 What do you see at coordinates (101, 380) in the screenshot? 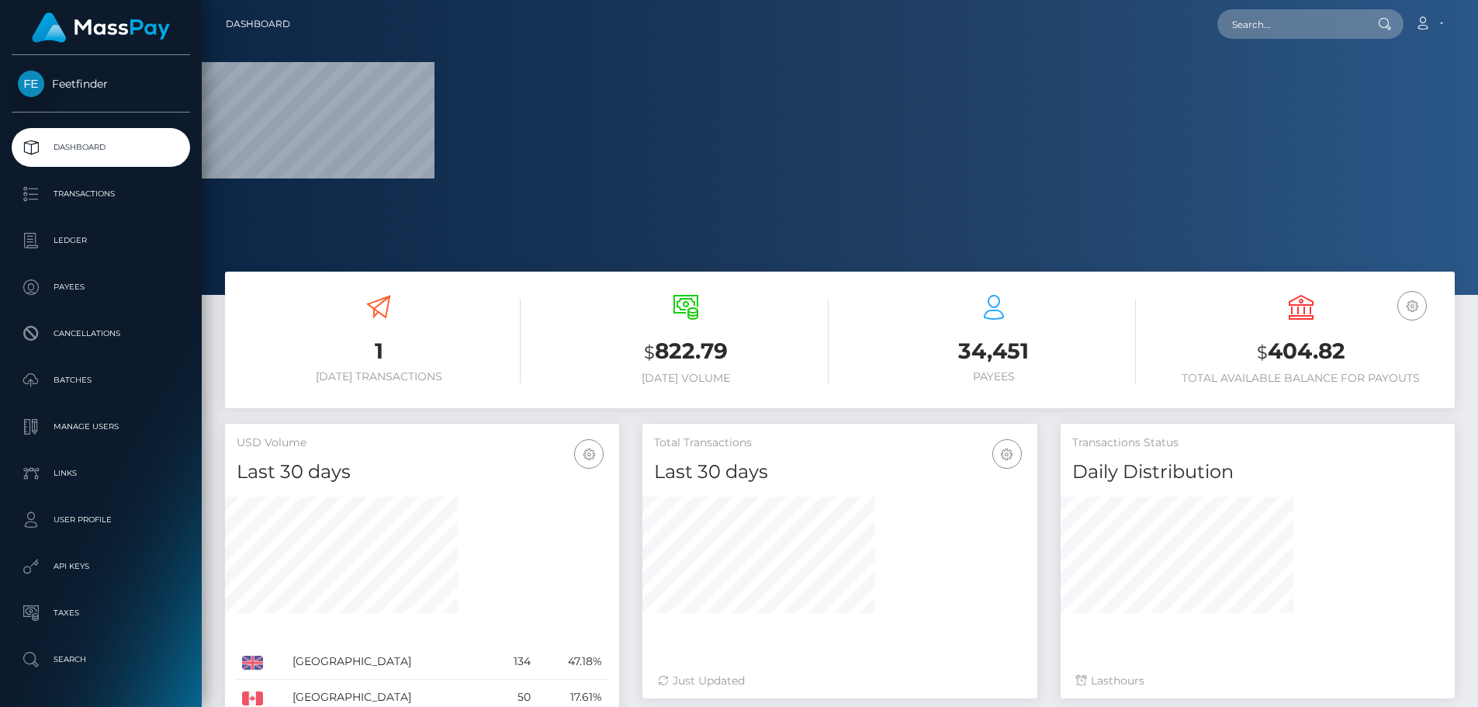
I see `p: Batches` at bounding box center [101, 380].